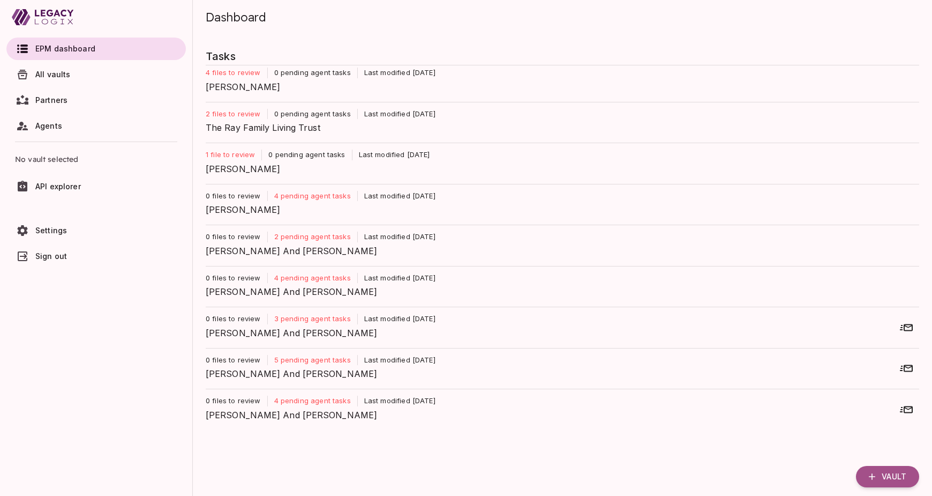 Image resolution: width=932 pixels, height=496 pixels. I want to click on a: EPM dashboard, so click(96, 49).